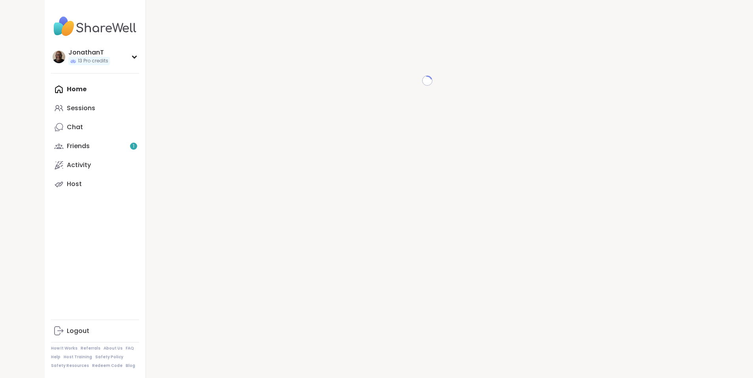 This screenshot has width=753, height=378. I want to click on a: Friends1, so click(95, 146).